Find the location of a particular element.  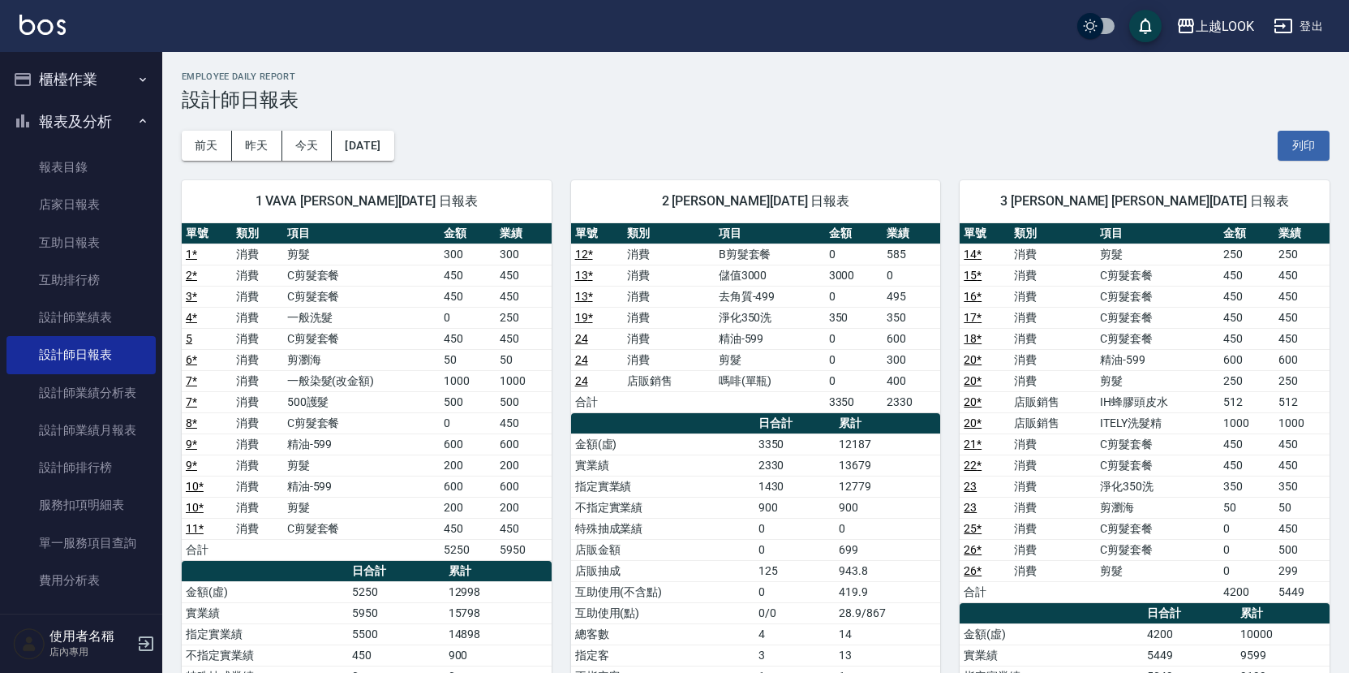

th: 單號 is located at coordinates (207, 234).